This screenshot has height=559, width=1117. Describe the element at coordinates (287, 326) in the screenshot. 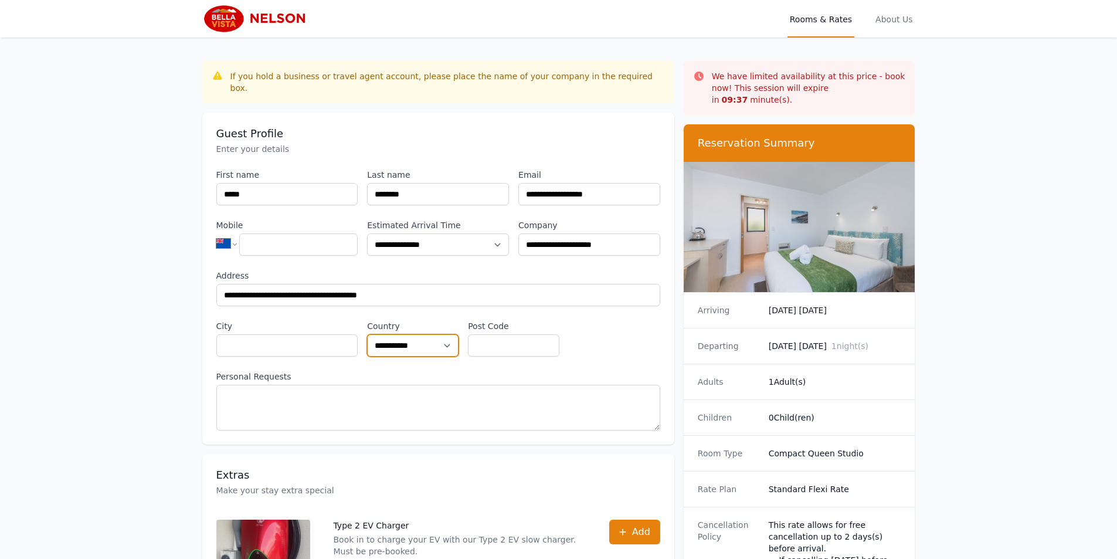

I see `label: City` at that location.